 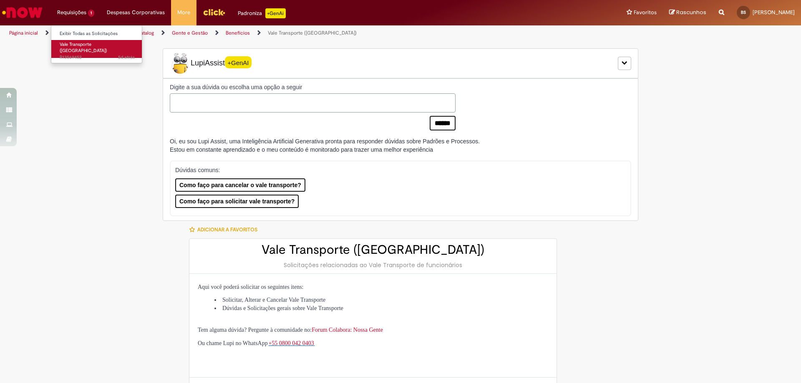 I want to click on span: Aqui você poderá solicitar os seguintes itens:, so click(x=251, y=287).